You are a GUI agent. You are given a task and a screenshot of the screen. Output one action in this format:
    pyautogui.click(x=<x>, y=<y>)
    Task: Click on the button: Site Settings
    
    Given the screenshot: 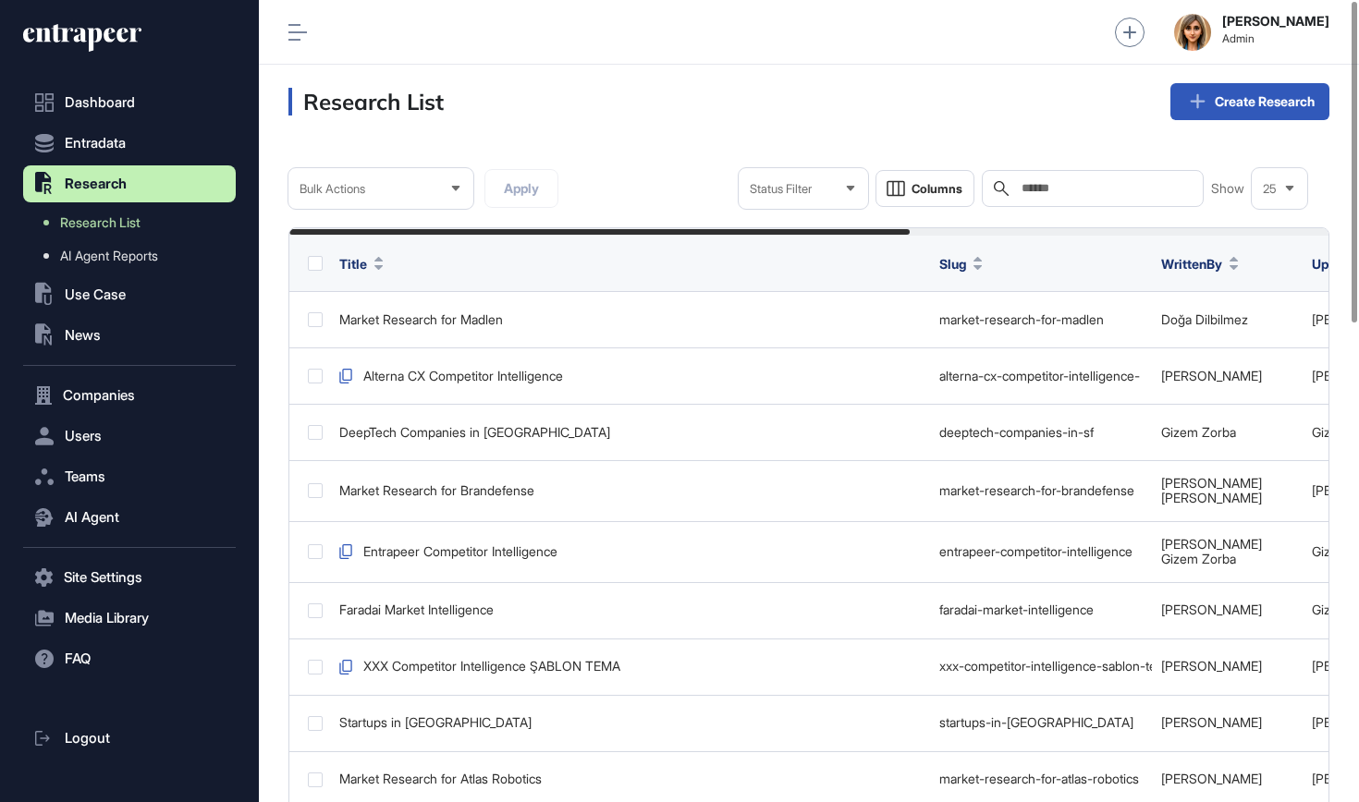 What is the action you would take?
    pyautogui.click(x=129, y=578)
    